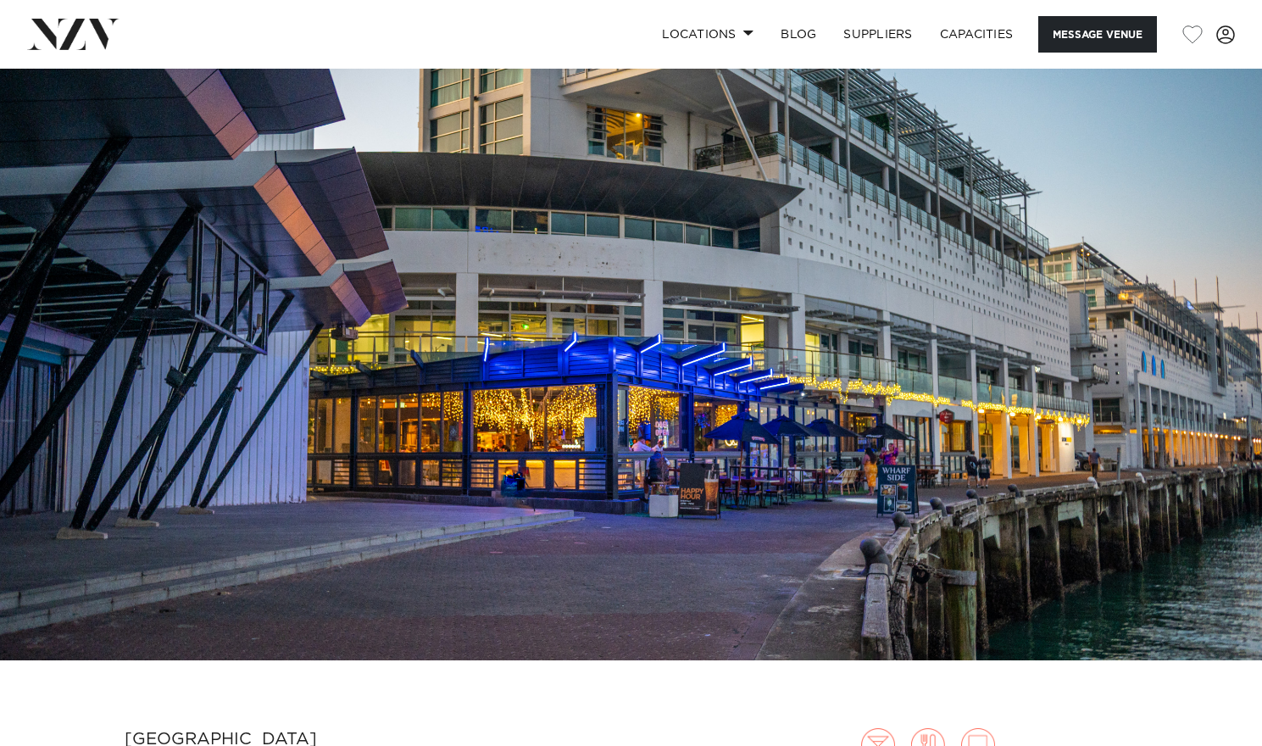  What do you see at coordinates (976, 34) in the screenshot?
I see `a: Capacities` at bounding box center [976, 34].